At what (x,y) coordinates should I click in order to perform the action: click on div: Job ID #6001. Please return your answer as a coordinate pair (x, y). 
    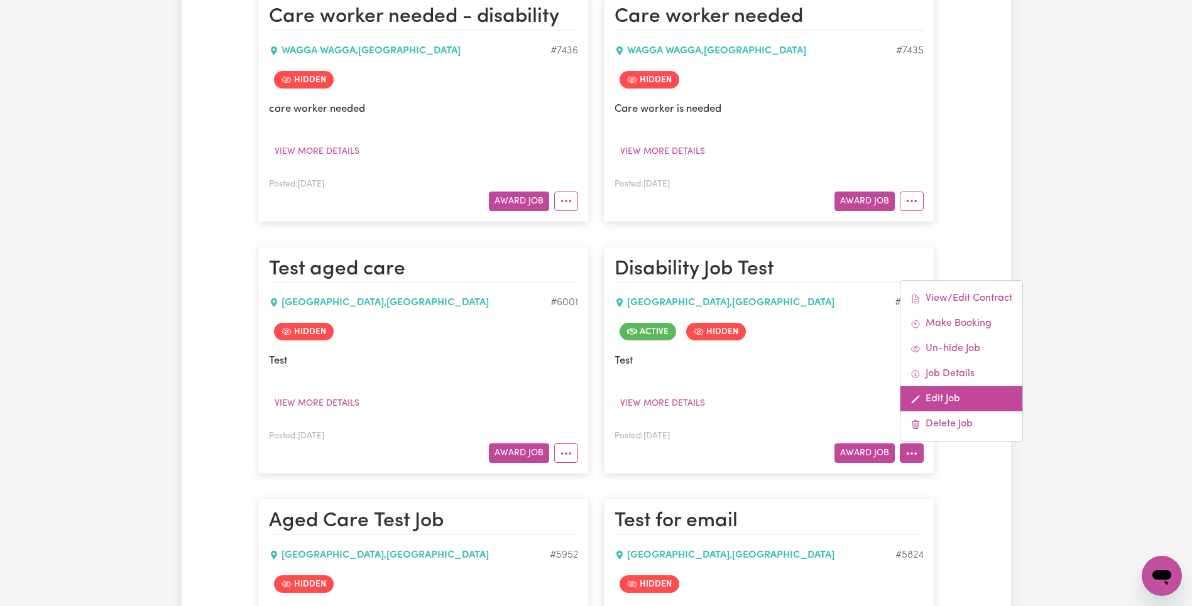
    Looking at the image, I should click on (564, 303).